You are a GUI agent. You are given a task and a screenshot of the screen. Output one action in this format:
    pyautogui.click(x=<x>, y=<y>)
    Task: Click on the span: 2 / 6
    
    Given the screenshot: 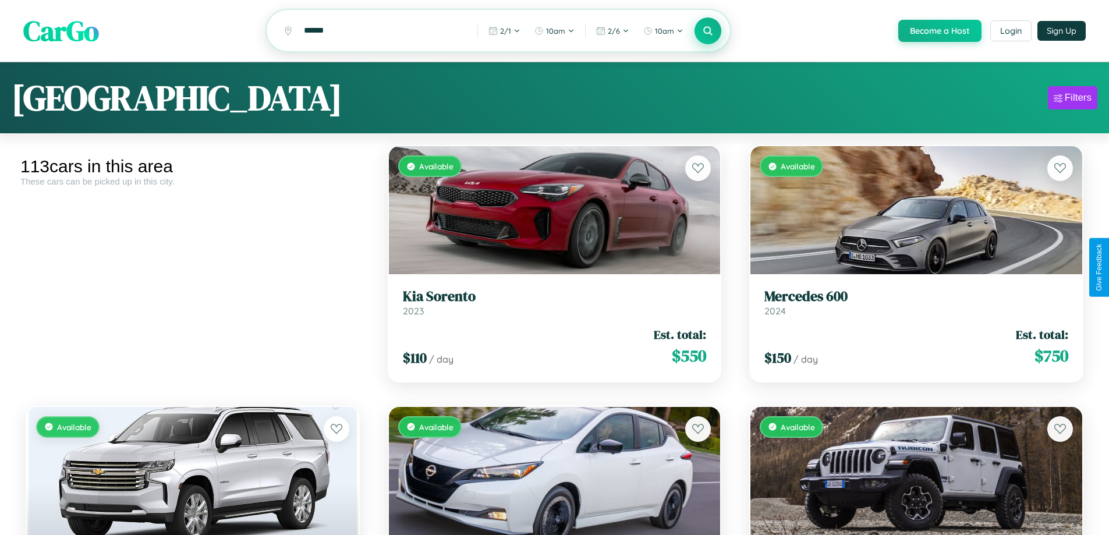 What is the action you would take?
    pyautogui.click(x=614, y=31)
    